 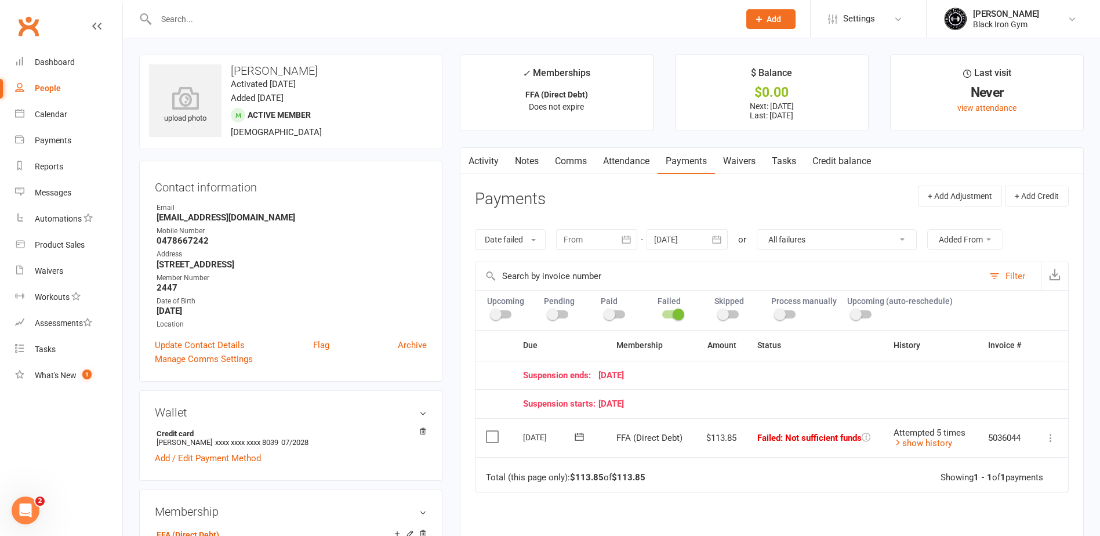 What do you see at coordinates (556, 107) in the screenshot?
I see `span: Does not expire` at bounding box center [556, 107].